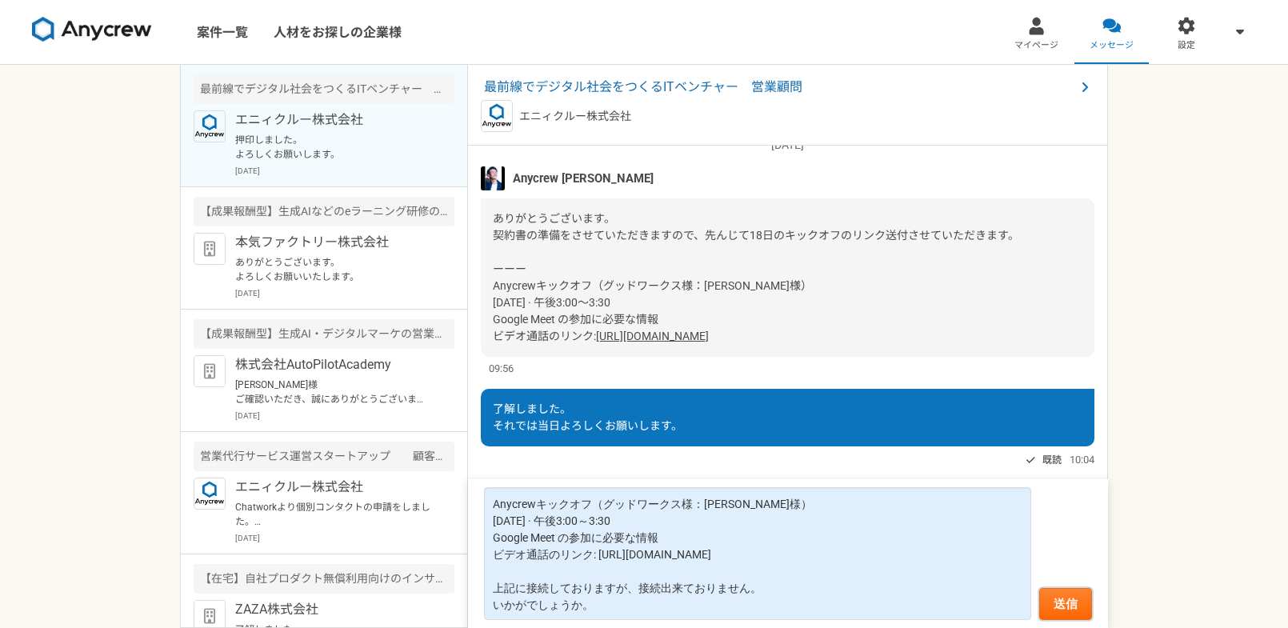 The height and width of the screenshot is (628, 1288). What do you see at coordinates (324, 456) in the screenshot?
I see `div: 営業代行サービス運営スタートアップ 顧客候補企業のご紹介業務` at bounding box center [324, 456].